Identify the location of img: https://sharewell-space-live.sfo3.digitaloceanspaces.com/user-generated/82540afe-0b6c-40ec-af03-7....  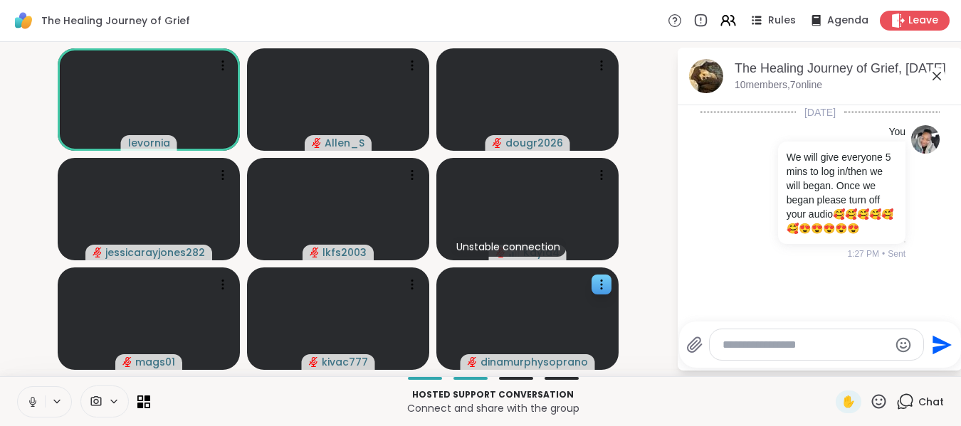
(925, 140).